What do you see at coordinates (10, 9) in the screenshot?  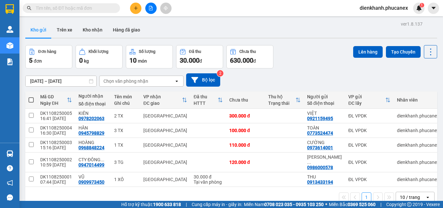 I see `img: logo-vxr` at bounding box center [10, 9].